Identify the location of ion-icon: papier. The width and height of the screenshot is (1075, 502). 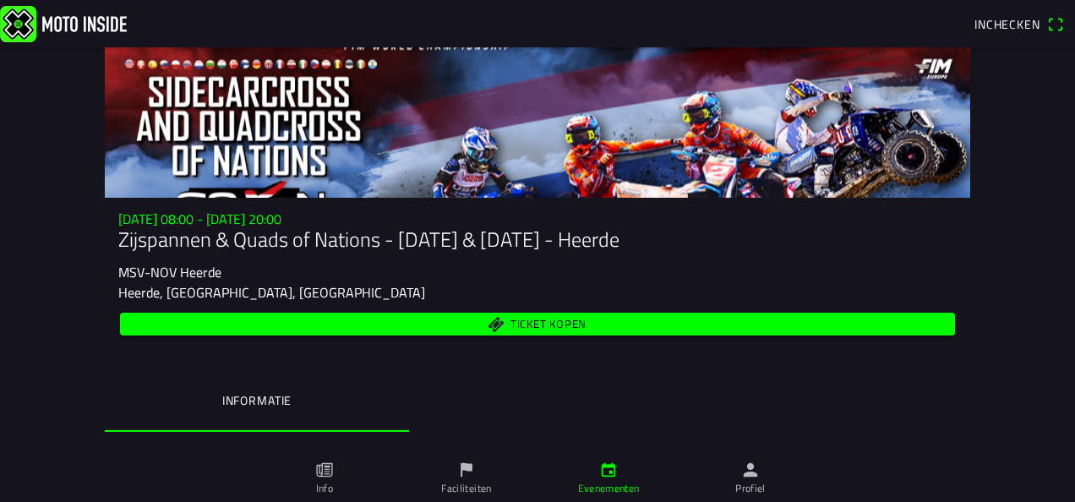
(325, 470).